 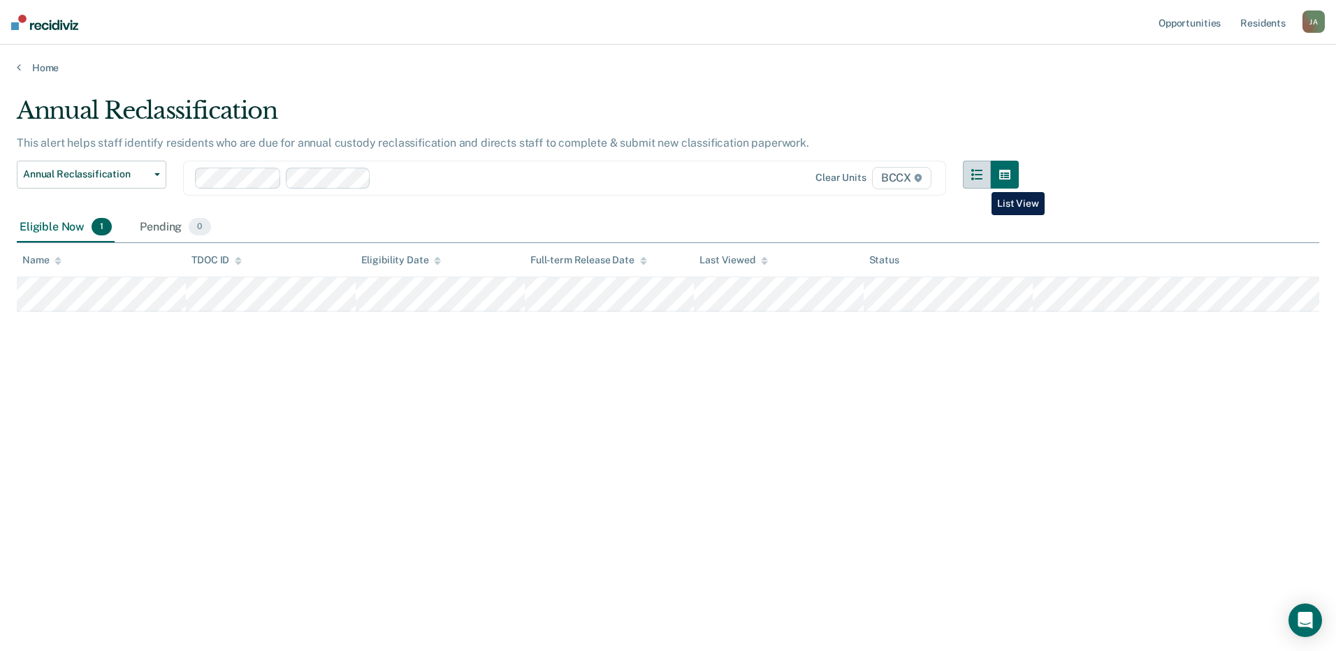 What do you see at coordinates (668, 68) in the screenshot?
I see `a: Home` at bounding box center [668, 68].